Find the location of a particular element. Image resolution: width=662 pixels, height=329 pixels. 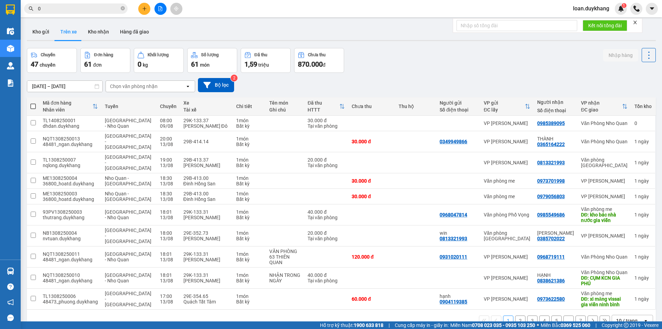

button: Kho gửi is located at coordinates (41, 32).